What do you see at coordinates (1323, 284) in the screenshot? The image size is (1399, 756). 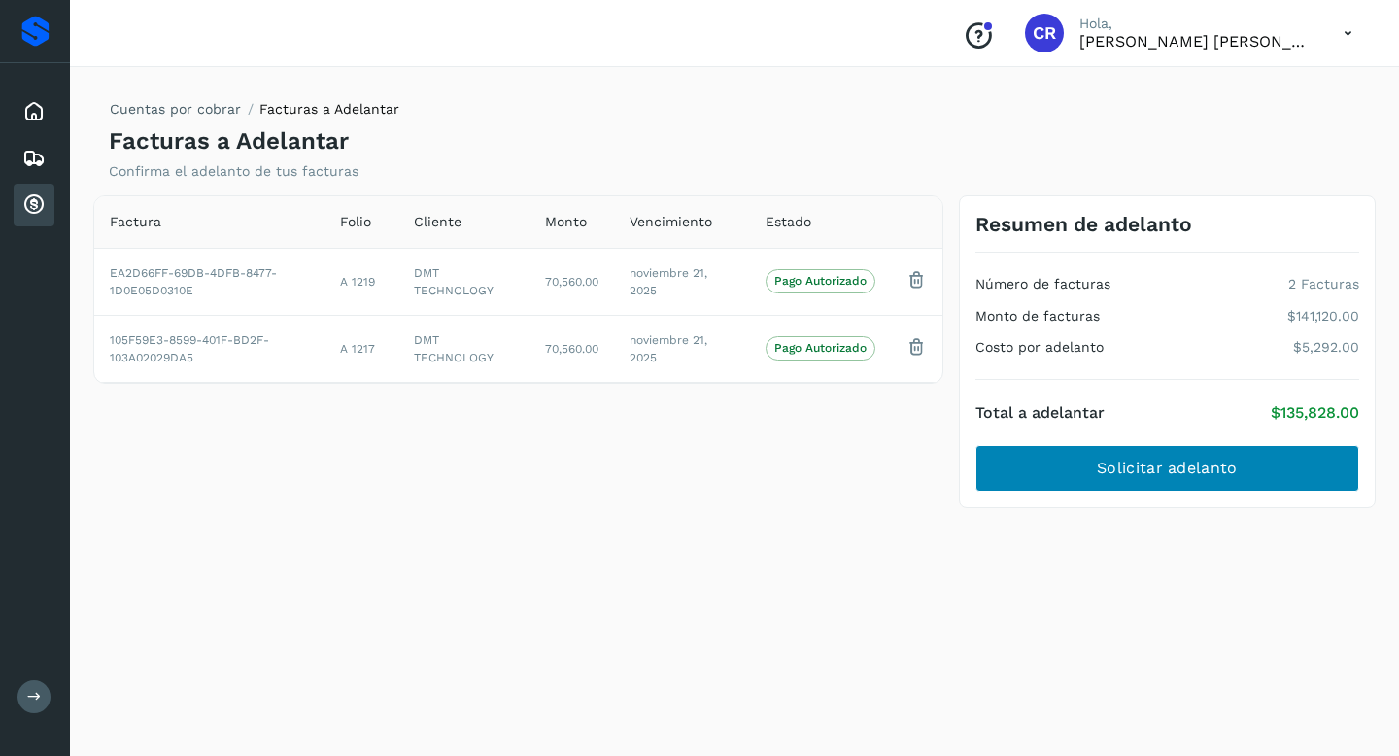 I see `p: 2 Facturas` at bounding box center [1323, 284].